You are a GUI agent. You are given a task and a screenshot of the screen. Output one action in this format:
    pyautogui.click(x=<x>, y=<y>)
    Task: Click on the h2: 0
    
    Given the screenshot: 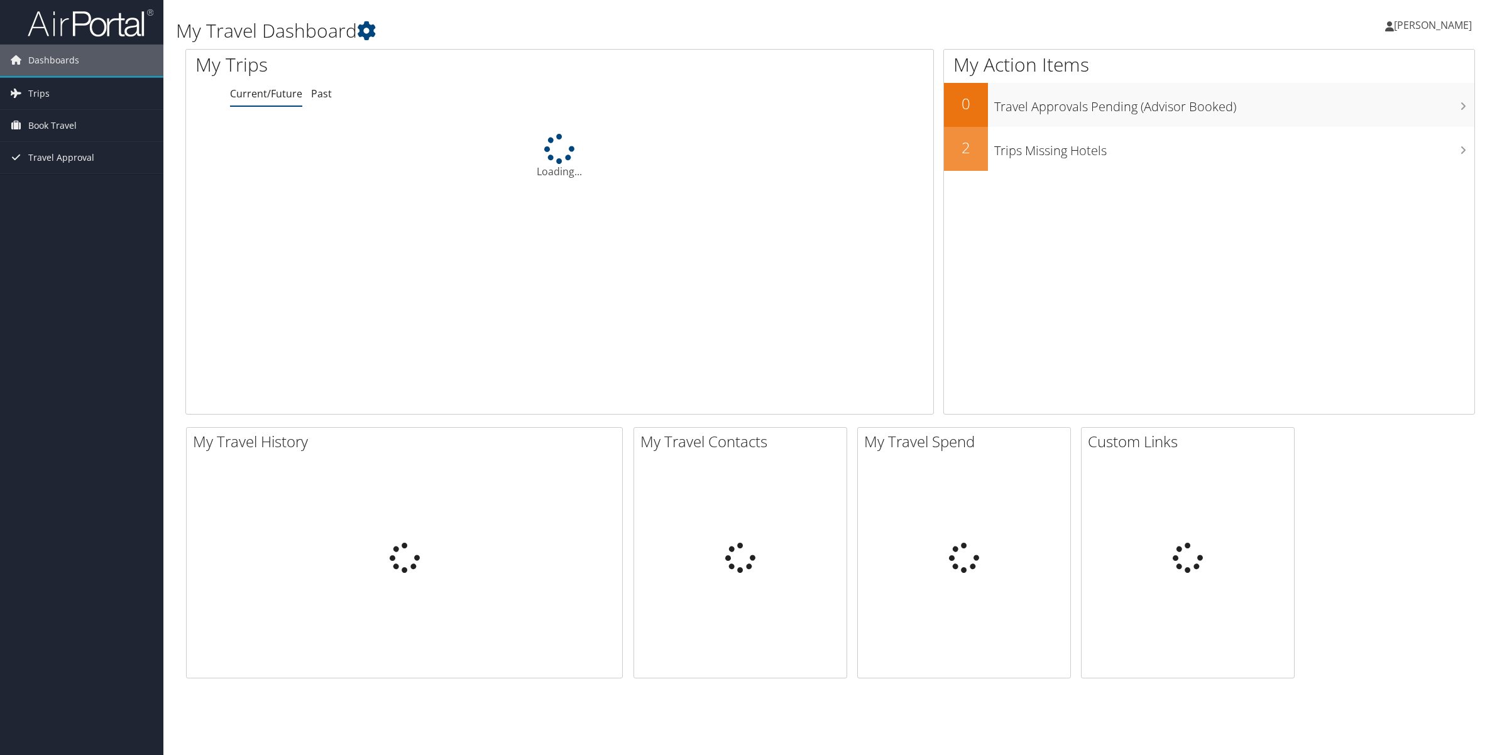 What is the action you would take?
    pyautogui.click(x=966, y=104)
    